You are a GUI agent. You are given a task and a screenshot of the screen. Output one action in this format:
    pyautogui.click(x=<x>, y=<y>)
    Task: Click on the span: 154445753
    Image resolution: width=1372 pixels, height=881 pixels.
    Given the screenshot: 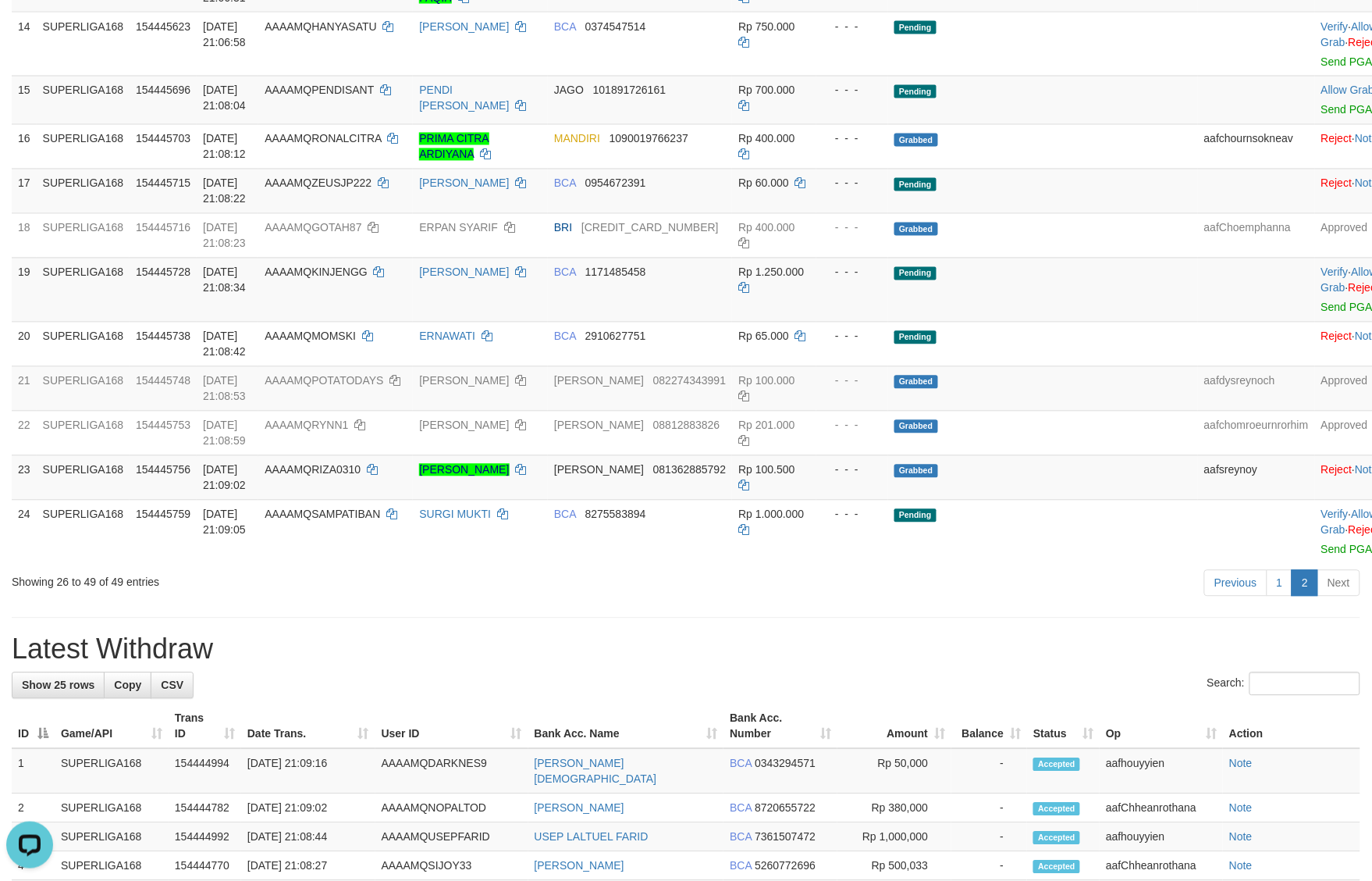 What is the action you would take?
    pyautogui.click(x=163, y=425)
    